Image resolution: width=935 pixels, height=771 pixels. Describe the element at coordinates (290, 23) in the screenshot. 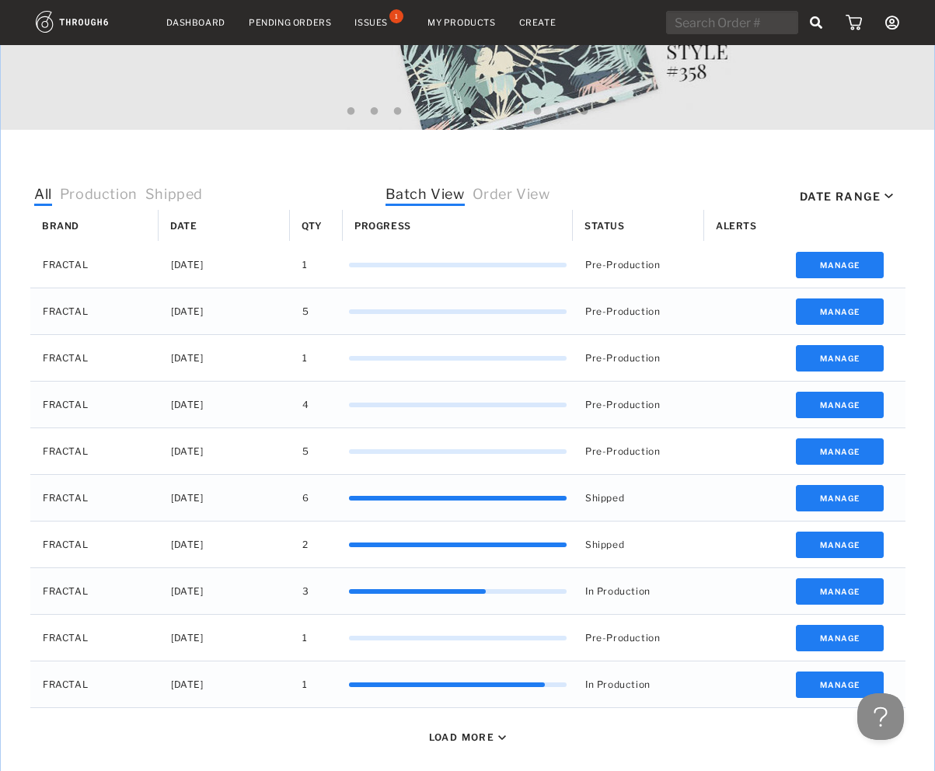

I see `a: Pending Orders` at that location.